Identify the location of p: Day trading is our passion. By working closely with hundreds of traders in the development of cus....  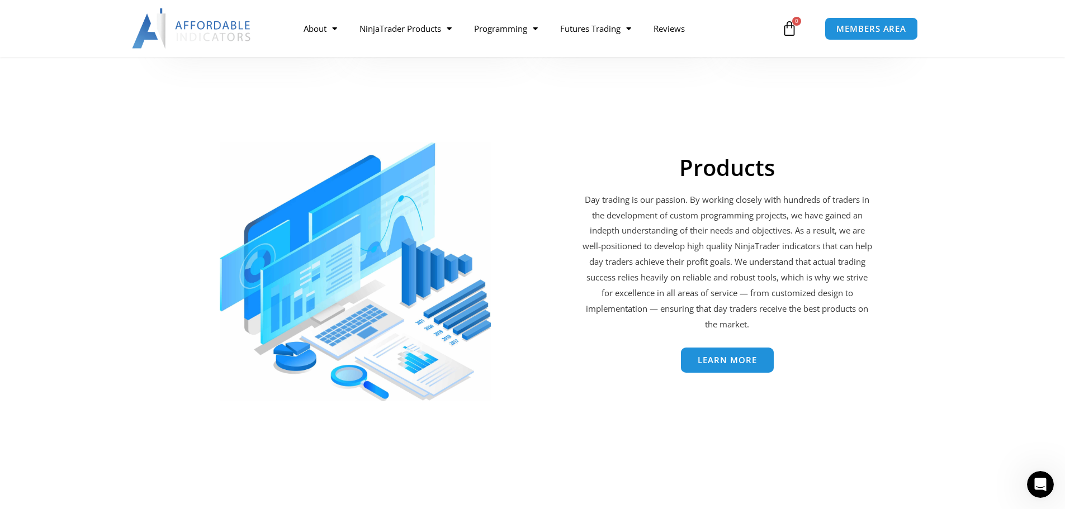
(727, 262).